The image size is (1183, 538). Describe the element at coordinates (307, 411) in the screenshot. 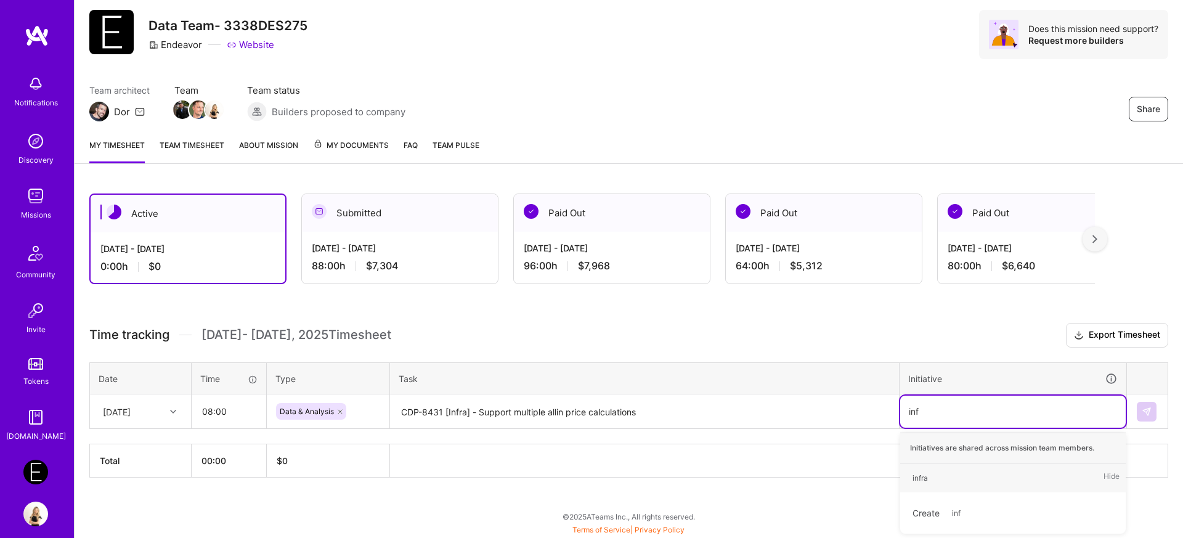

I see `span: Data & Analysis` at that location.